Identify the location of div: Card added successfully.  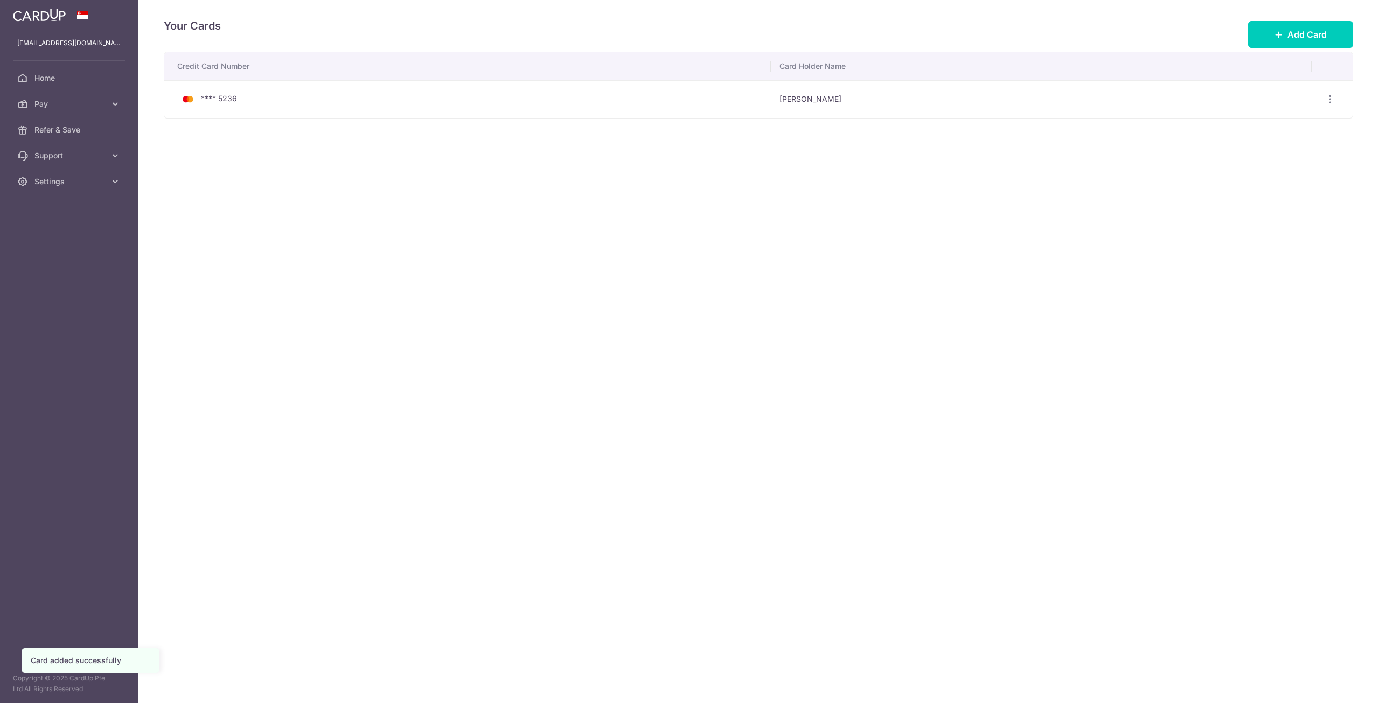
(91, 660).